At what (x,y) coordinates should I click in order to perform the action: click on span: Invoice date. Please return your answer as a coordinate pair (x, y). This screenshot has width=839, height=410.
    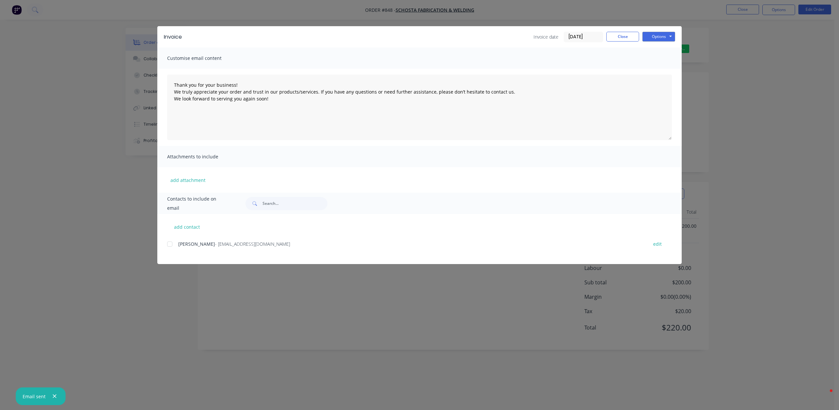
    Looking at the image, I should click on (546, 37).